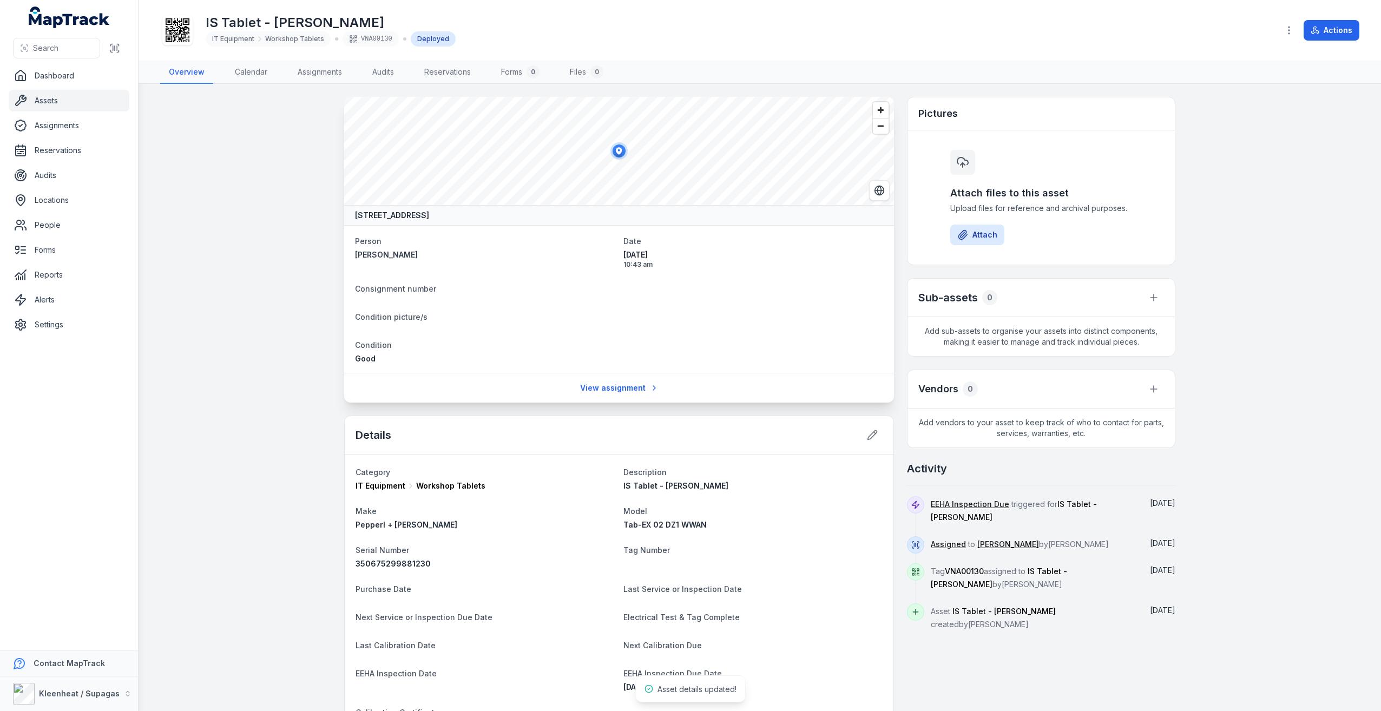 Image resolution: width=1381 pixels, height=711 pixels. I want to click on h3: Vendors, so click(938, 389).